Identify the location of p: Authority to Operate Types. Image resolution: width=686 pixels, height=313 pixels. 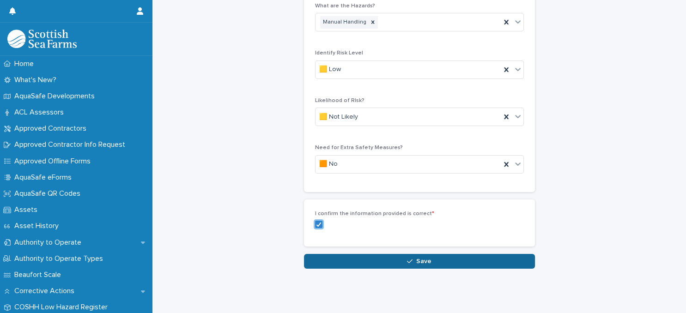
(60, 259).